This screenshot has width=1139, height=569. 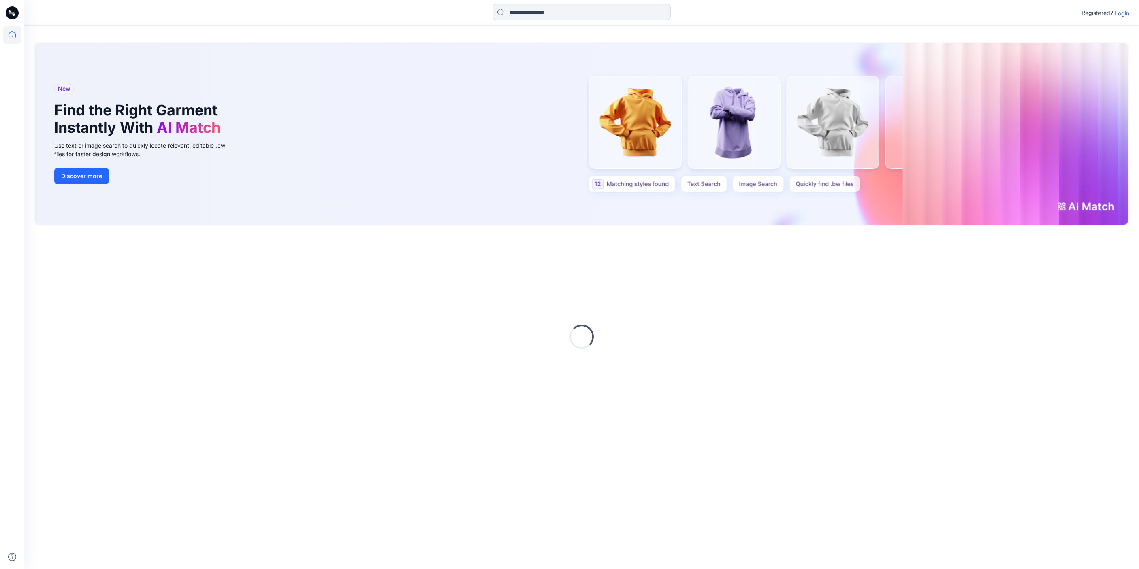 I want to click on span: New, so click(x=64, y=89).